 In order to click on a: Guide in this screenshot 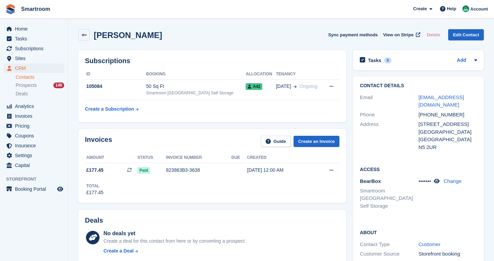, I will do `click(276, 141)`.